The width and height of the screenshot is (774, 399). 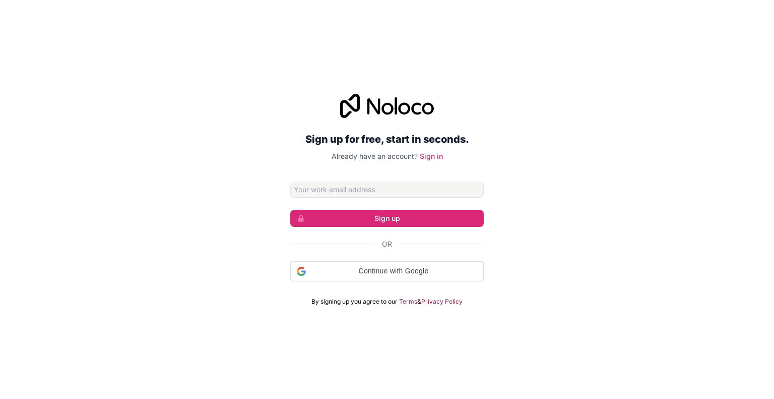 What do you see at coordinates (442, 301) in the screenshot?
I see `a: Privacy Policy` at bounding box center [442, 301].